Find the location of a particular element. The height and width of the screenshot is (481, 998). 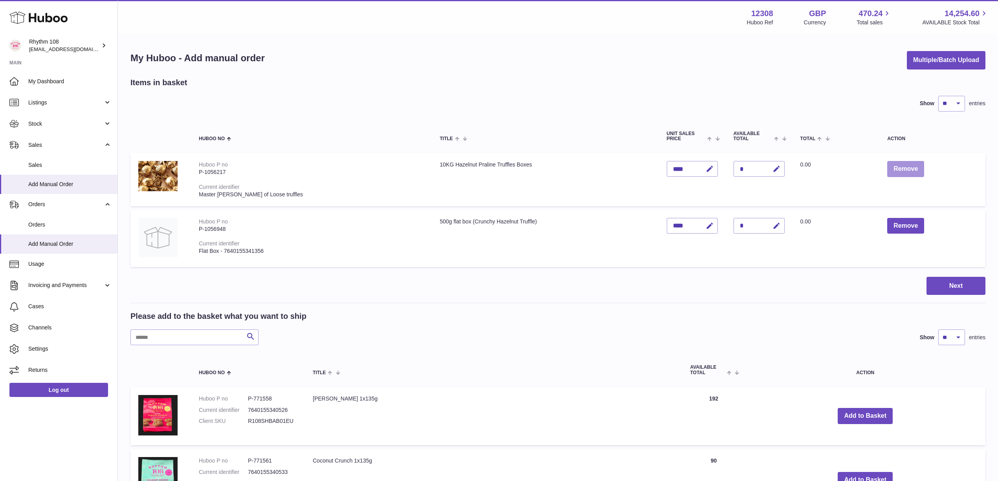

div: Rhythm 108 is located at coordinates (64, 46).